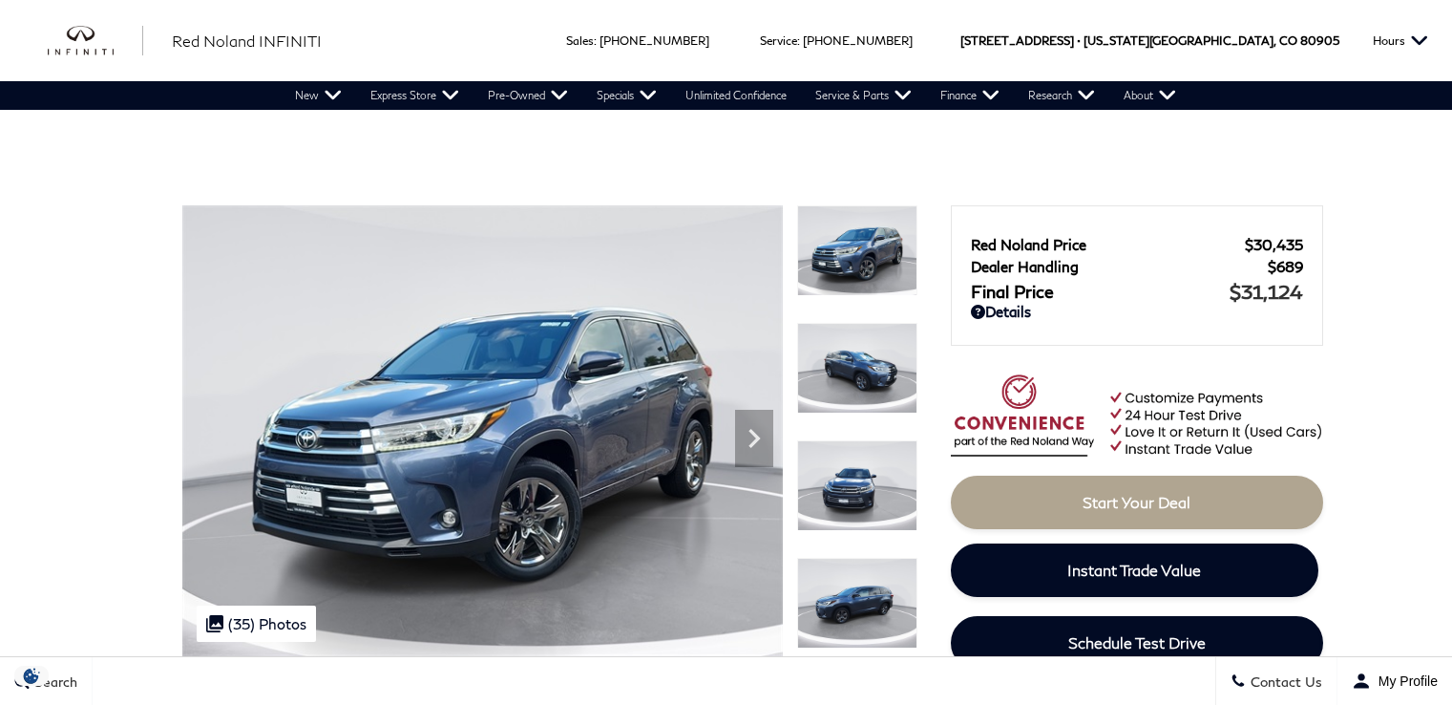  What do you see at coordinates (528, 95) in the screenshot?
I see `a: Pre-Owned` at bounding box center [528, 95].